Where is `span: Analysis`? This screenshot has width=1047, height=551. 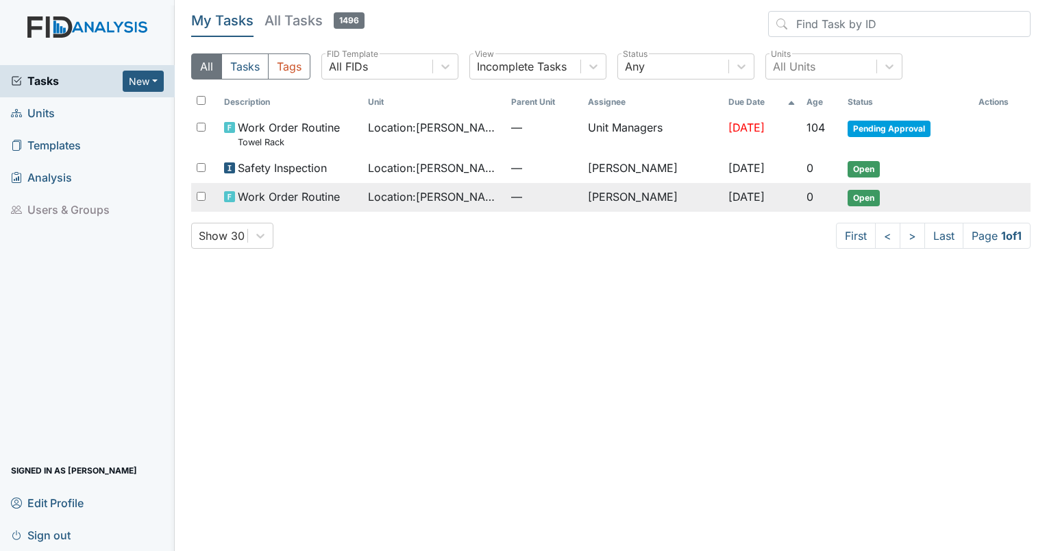
span: Analysis is located at coordinates (41, 177).